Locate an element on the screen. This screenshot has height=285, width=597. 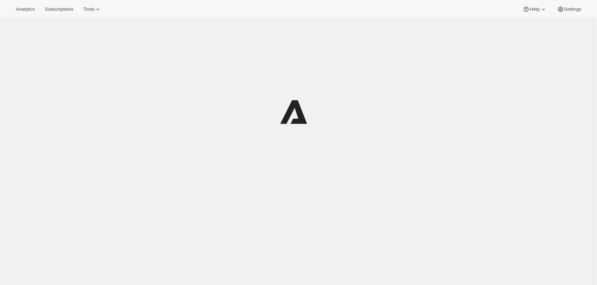
span: Settings is located at coordinates (573, 9).